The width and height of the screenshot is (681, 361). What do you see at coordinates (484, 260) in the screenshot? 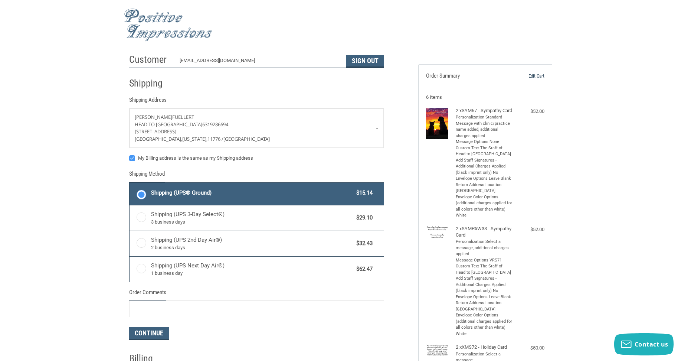
I see `li: Message Options VRS71` at bounding box center [484, 260].